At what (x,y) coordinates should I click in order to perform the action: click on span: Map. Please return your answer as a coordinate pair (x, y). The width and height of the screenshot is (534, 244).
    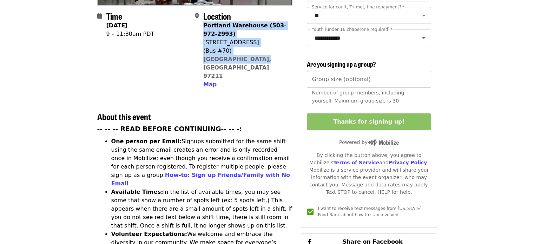
    Looking at the image, I should click on (210, 84).